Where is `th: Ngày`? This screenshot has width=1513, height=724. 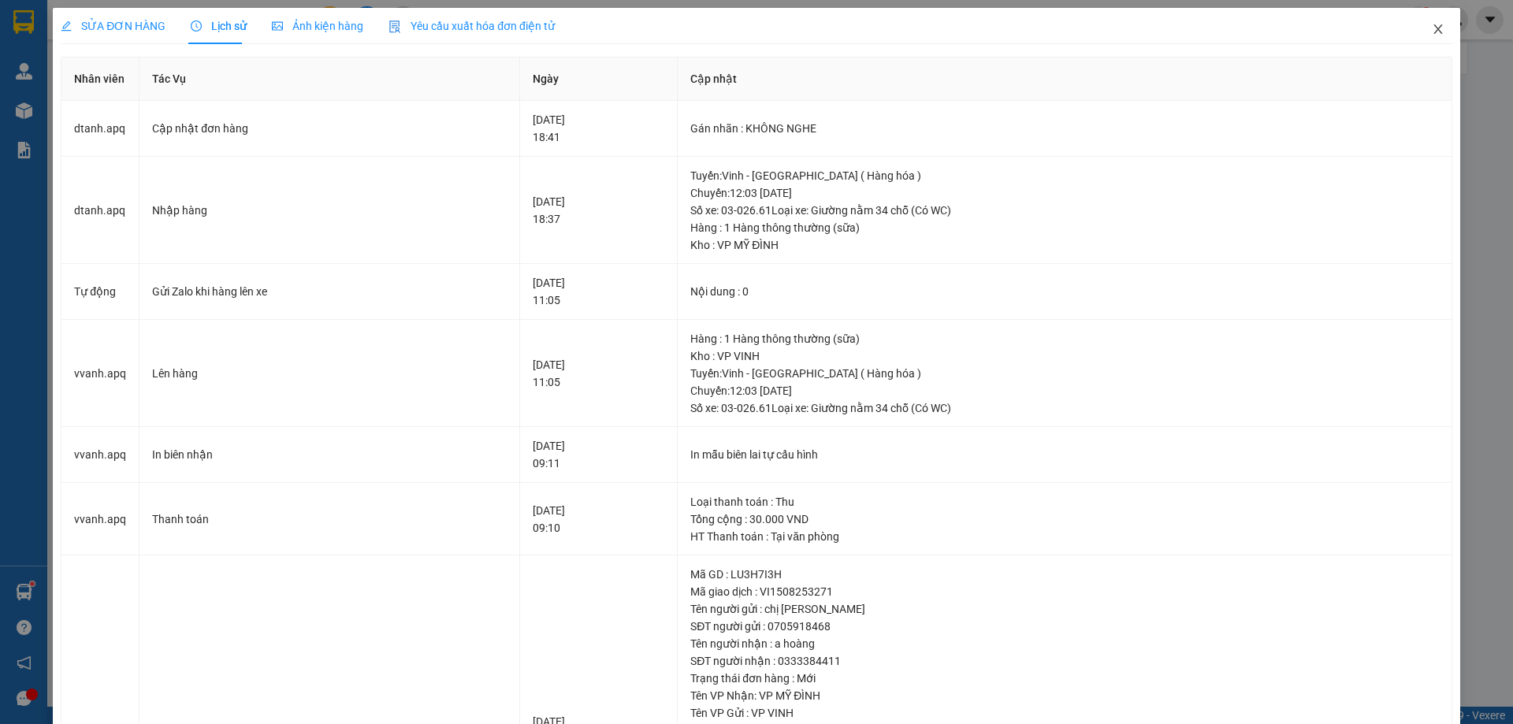 th: Ngày is located at coordinates (599, 79).